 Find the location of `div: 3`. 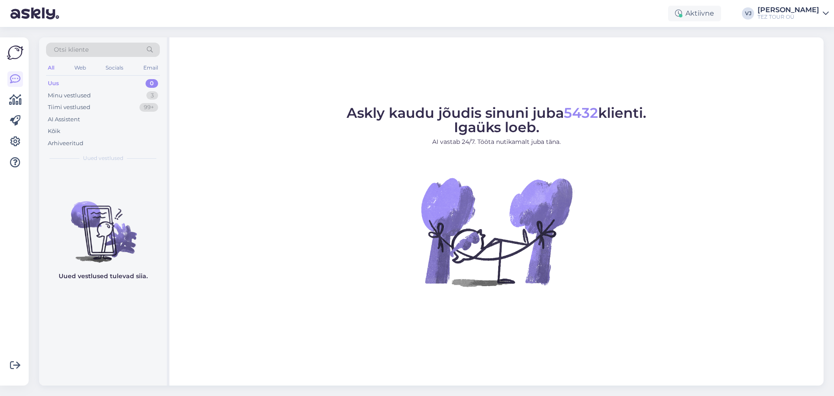

div: 3 is located at coordinates (152, 96).